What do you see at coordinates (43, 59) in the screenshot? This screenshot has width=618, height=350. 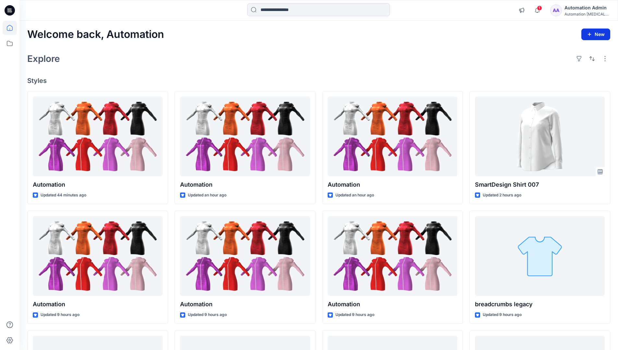 I see `h2: Explore` at bounding box center [43, 59].